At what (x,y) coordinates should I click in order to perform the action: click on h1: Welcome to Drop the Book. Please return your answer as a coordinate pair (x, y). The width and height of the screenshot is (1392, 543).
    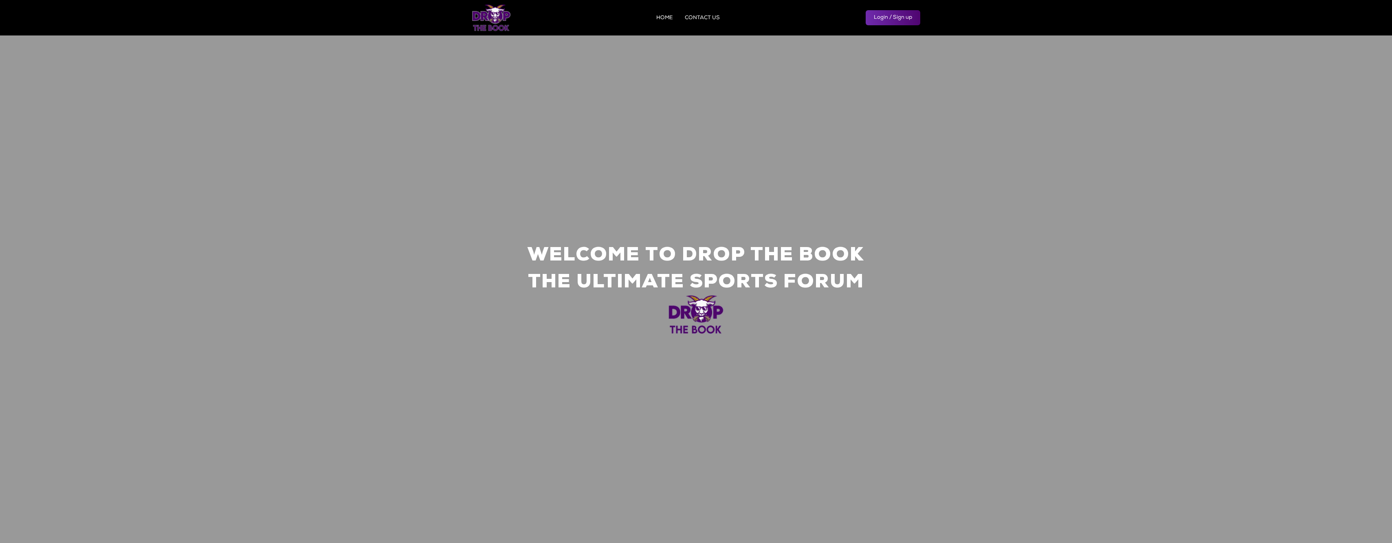
    Looking at the image, I should click on (696, 256).